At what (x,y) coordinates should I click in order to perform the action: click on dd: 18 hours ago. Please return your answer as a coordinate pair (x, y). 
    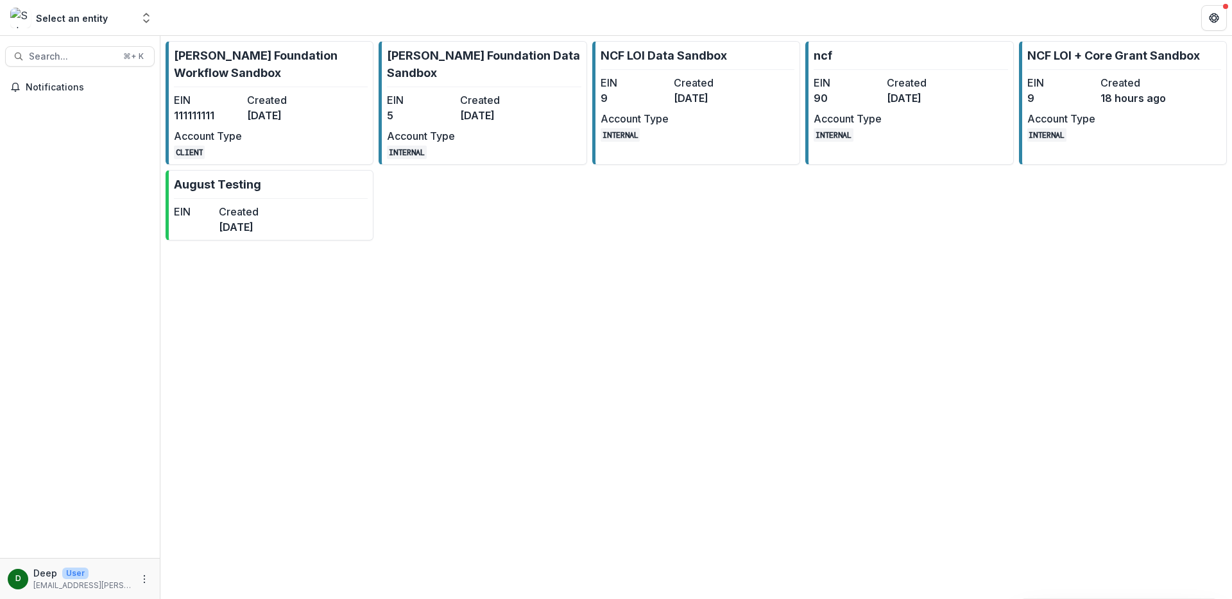
    Looking at the image, I should click on (1134, 98).